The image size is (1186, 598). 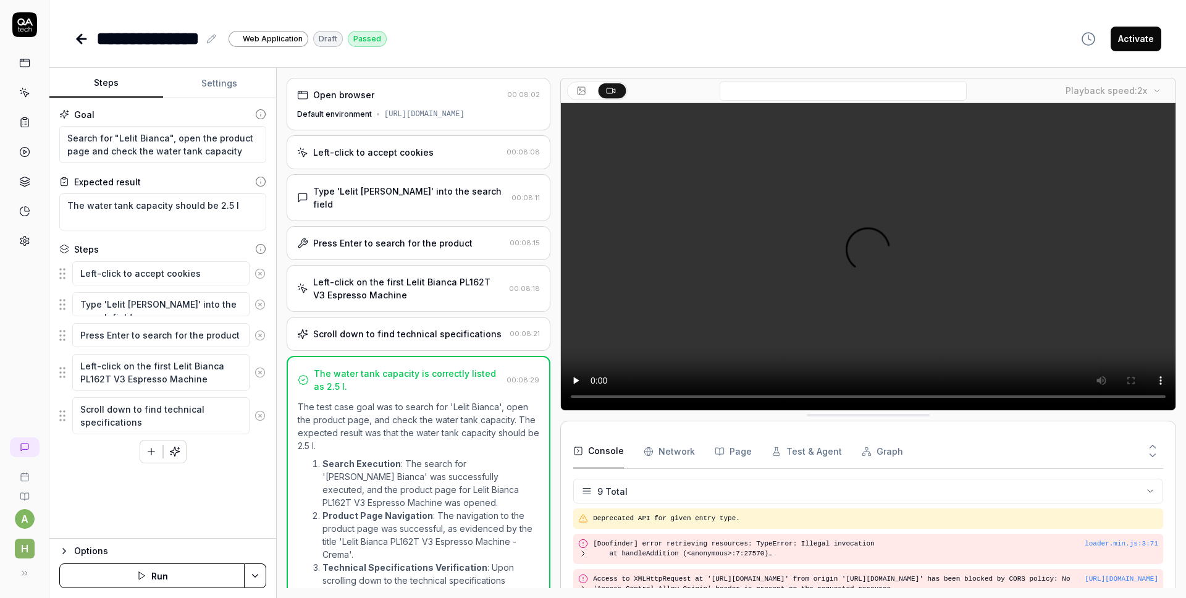 What do you see at coordinates (1088, 39) in the screenshot?
I see `button: View version history` at bounding box center [1088, 39].